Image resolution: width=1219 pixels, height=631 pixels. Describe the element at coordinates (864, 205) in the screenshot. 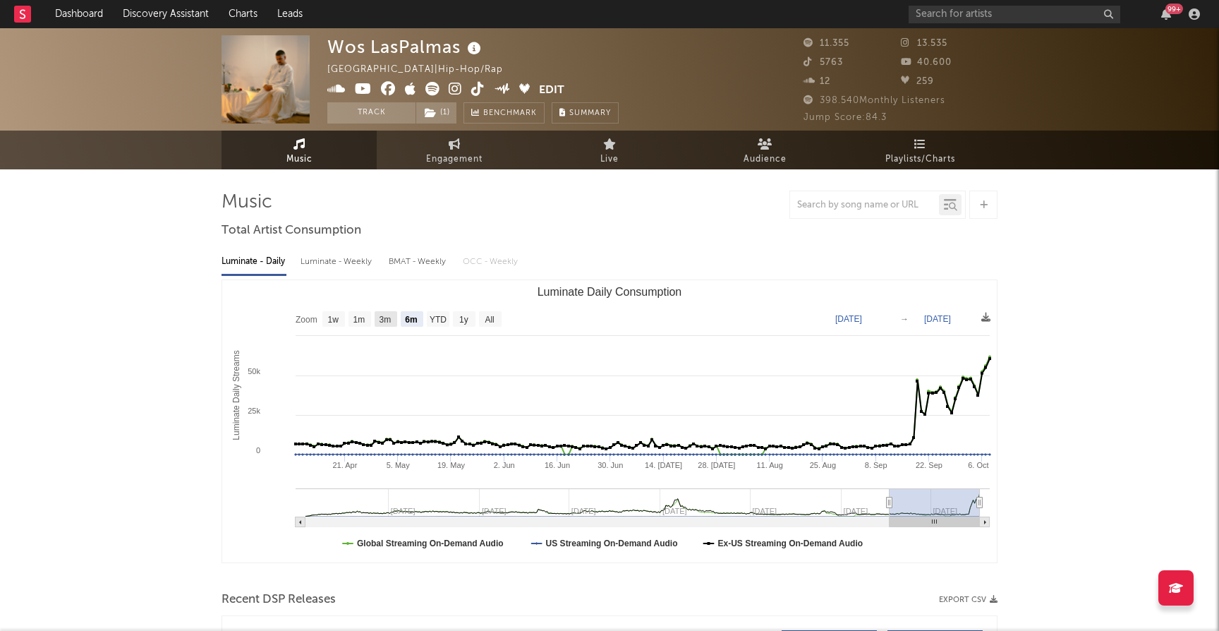

I see `input: Search by song name or URL` at that location.